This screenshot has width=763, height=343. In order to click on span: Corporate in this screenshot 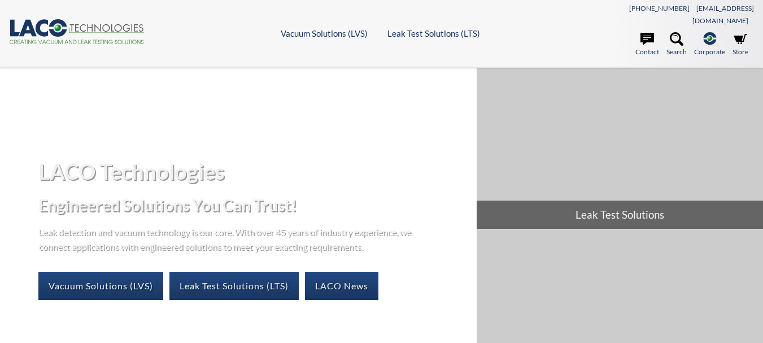, I will do `click(709, 51)`.